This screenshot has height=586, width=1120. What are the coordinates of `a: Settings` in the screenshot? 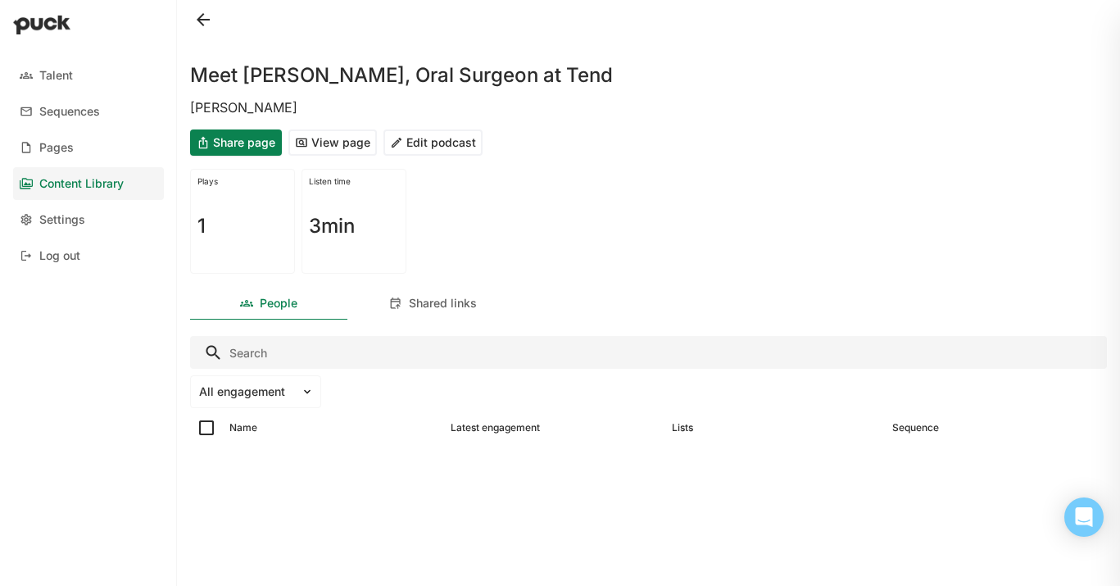 It's located at (88, 220).